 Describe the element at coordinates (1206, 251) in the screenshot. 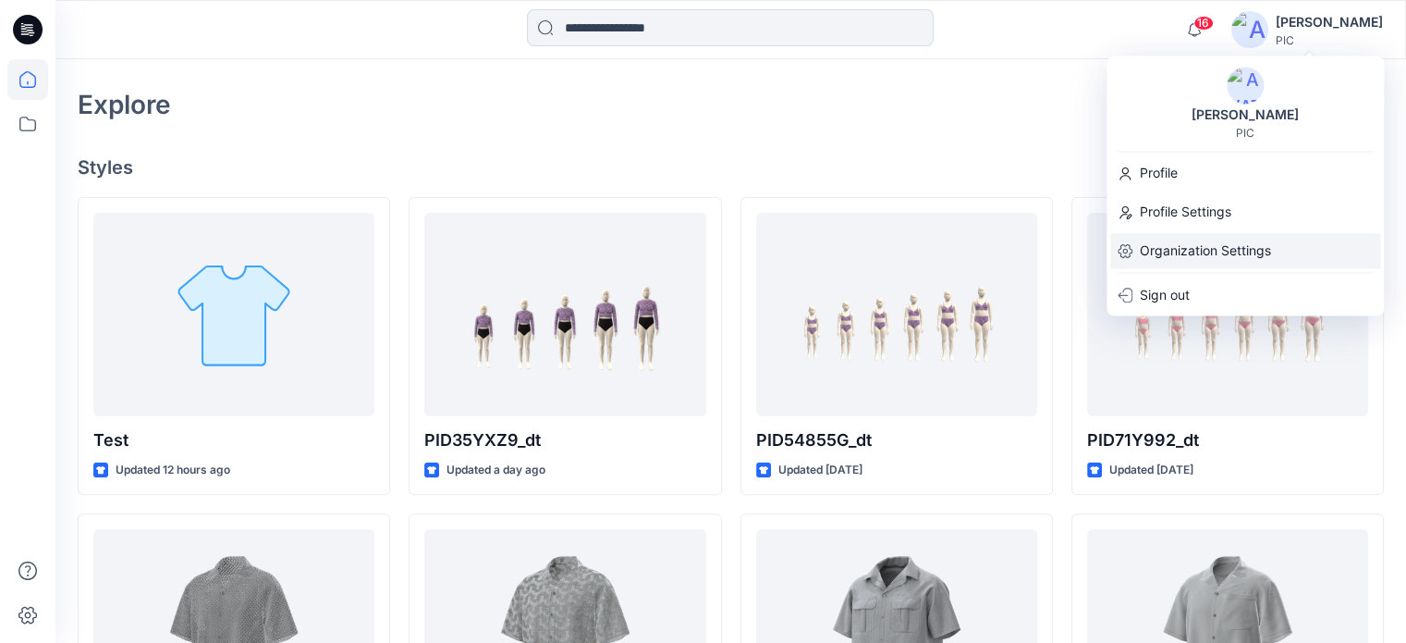

I see `p: Organization Settings` at that location.